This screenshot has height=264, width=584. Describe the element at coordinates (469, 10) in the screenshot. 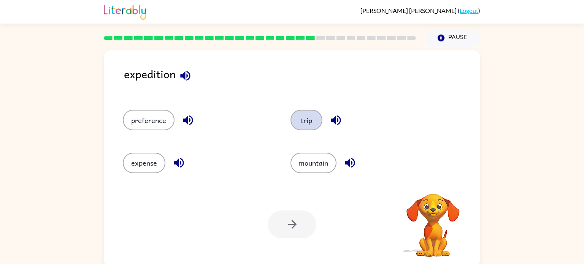

I see `a: Logout` at that location.